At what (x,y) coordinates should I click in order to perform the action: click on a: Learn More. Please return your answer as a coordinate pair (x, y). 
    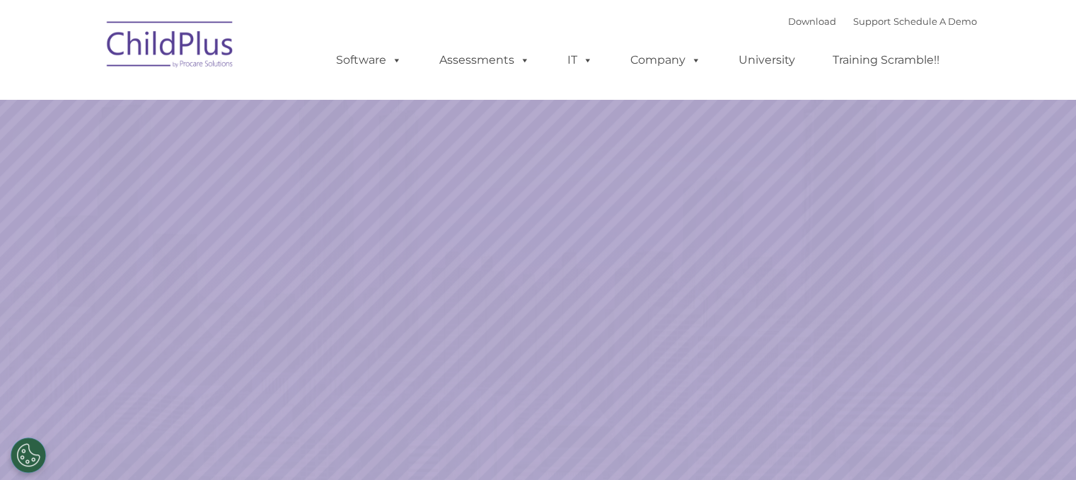
    Looking at the image, I should click on (821, 344).